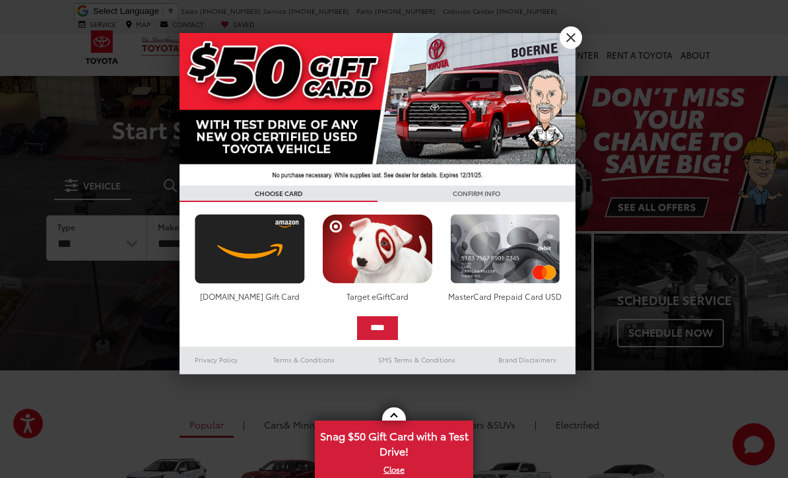 Image resolution: width=788 pixels, height=478 pixels. I want to click on img: targetcard.png, so click(377, 249).